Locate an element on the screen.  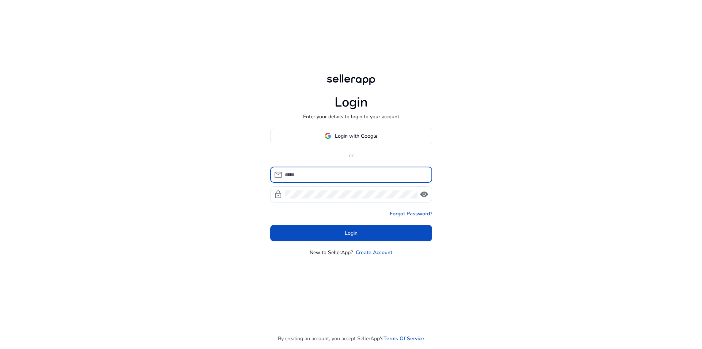
a: Create Account is located at coordinates (374, 252).